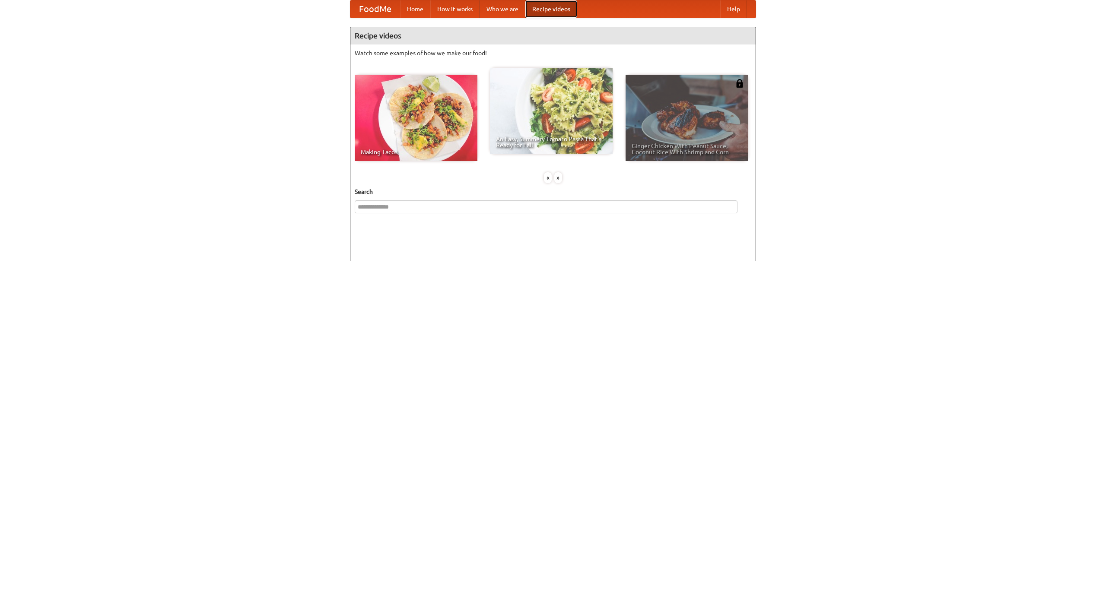 This screenshot has height=611, width=1106. Describe the element at coordinates (416, 152) in the screenshot. I see `span: Making Tacos` at that location.